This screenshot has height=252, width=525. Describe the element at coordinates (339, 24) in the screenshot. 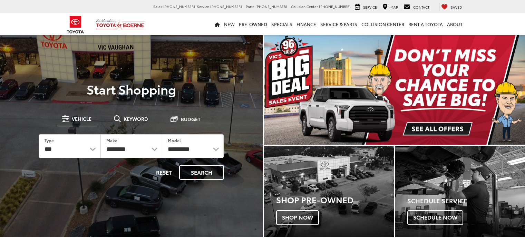

I see `a: Service & Parts: Opens in a new tab` at that location.